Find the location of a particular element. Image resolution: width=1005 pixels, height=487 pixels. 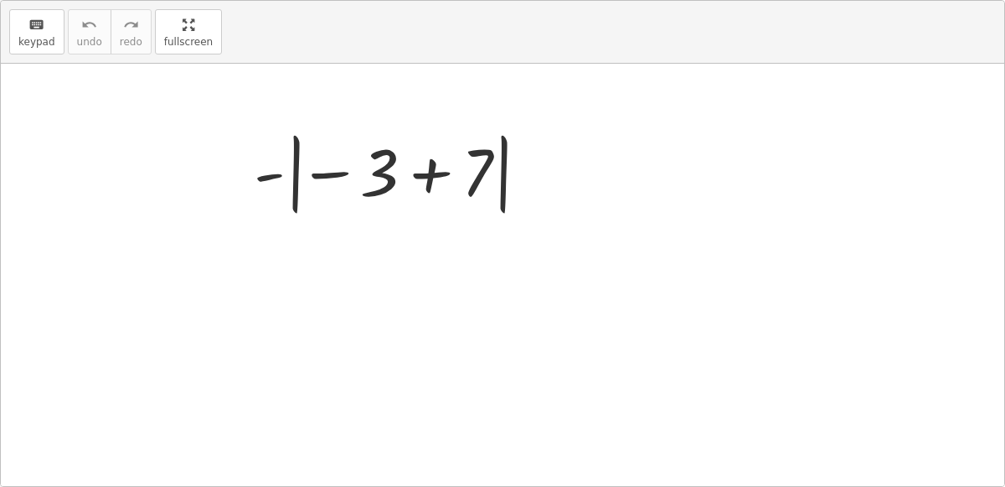

span: fullscreen is located at coordinates (188, 42).